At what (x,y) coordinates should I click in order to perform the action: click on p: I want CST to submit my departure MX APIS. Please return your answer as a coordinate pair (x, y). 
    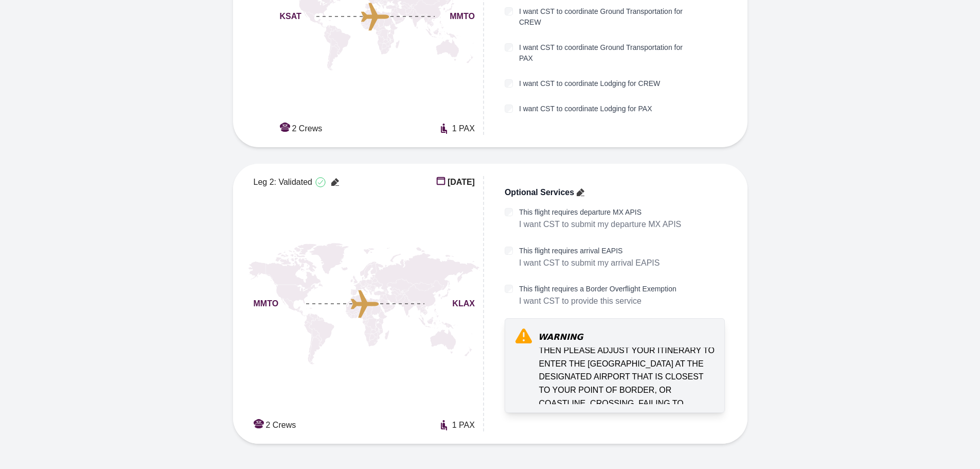
    Looking at the image, I should click on (600, 224).